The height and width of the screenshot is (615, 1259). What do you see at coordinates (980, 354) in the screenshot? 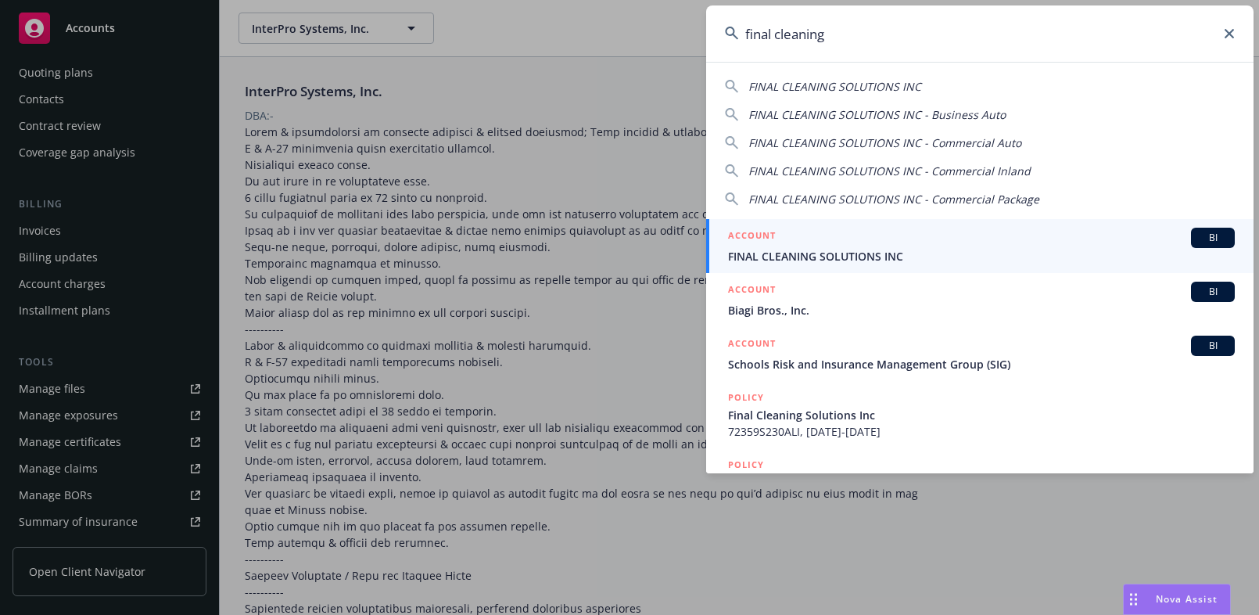
I see `a: ACCOUNTBISchools Risk and Insurance Management Group (SIG)` at bounding box center [980, 354].